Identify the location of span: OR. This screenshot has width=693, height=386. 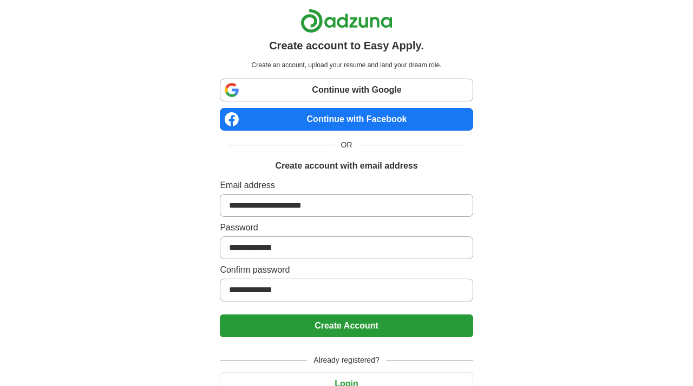
(347, 145).